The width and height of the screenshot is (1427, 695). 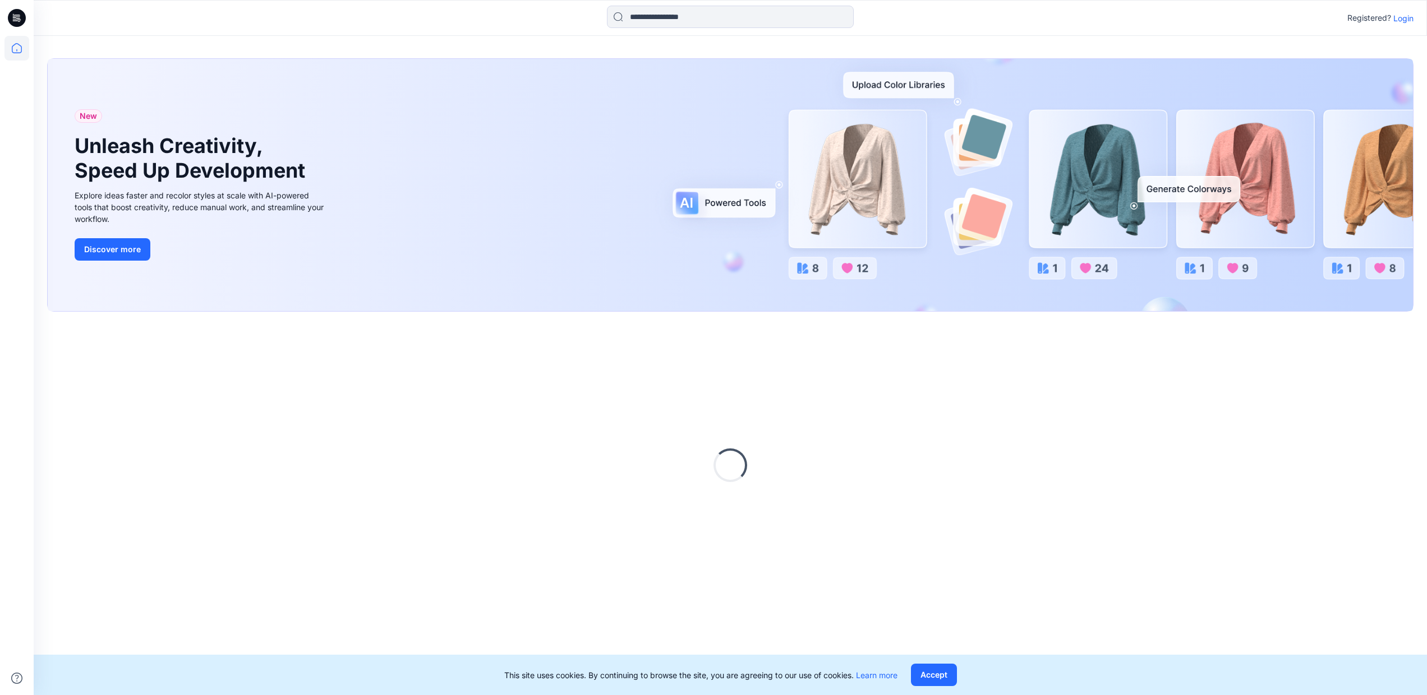 I want to click on p: Registered?, so click(x=1369, y=18).